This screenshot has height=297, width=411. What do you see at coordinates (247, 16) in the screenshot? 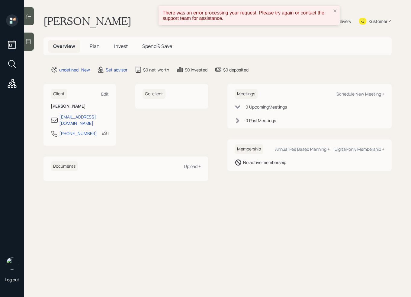
I see `div: There was an error processing your request. Please try again or contact the support team for assi...` at bounding box center [247, 16].